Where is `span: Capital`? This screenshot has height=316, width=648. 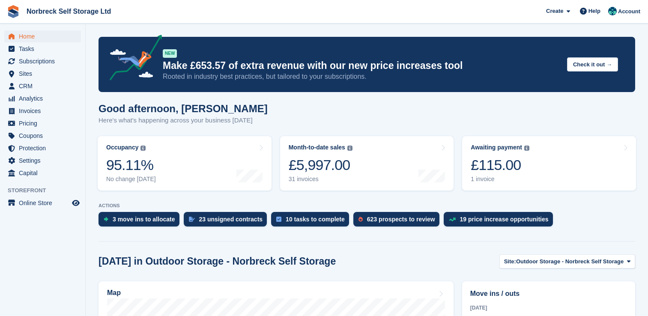
span: Capital is located at coordinates (45, 173).